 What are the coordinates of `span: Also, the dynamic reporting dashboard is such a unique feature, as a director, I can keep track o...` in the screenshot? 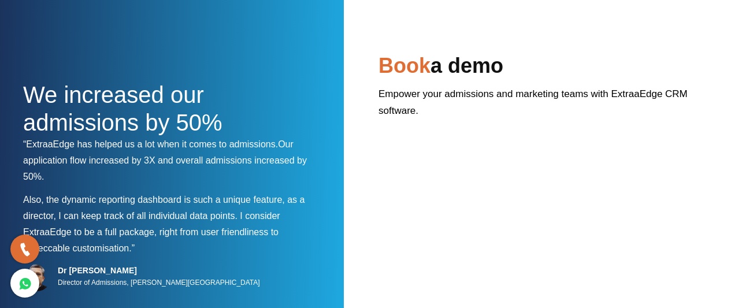 It's located at (163, 207).